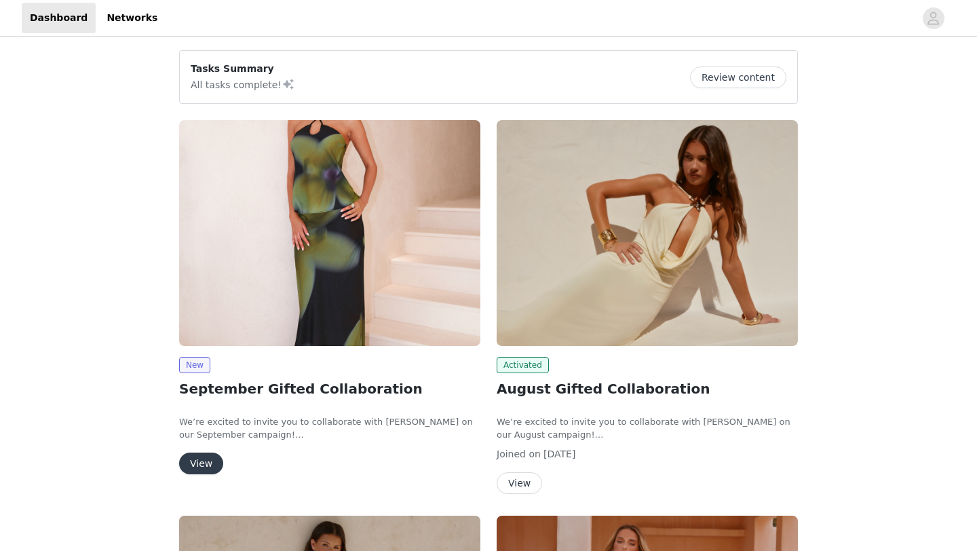 Image resolution: width=977 pixels, height=551 pixels. What do you see at coordinates (132, 18) in the screenshot?
I see `a: Networks` at bounding box center [132, 18].